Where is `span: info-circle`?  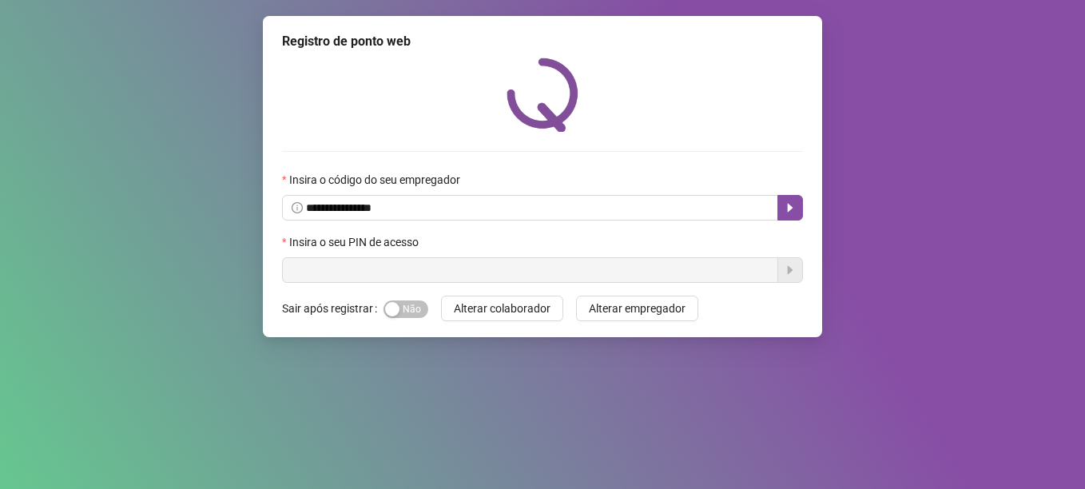
span: info-circle is located at coordinates (297, 208).